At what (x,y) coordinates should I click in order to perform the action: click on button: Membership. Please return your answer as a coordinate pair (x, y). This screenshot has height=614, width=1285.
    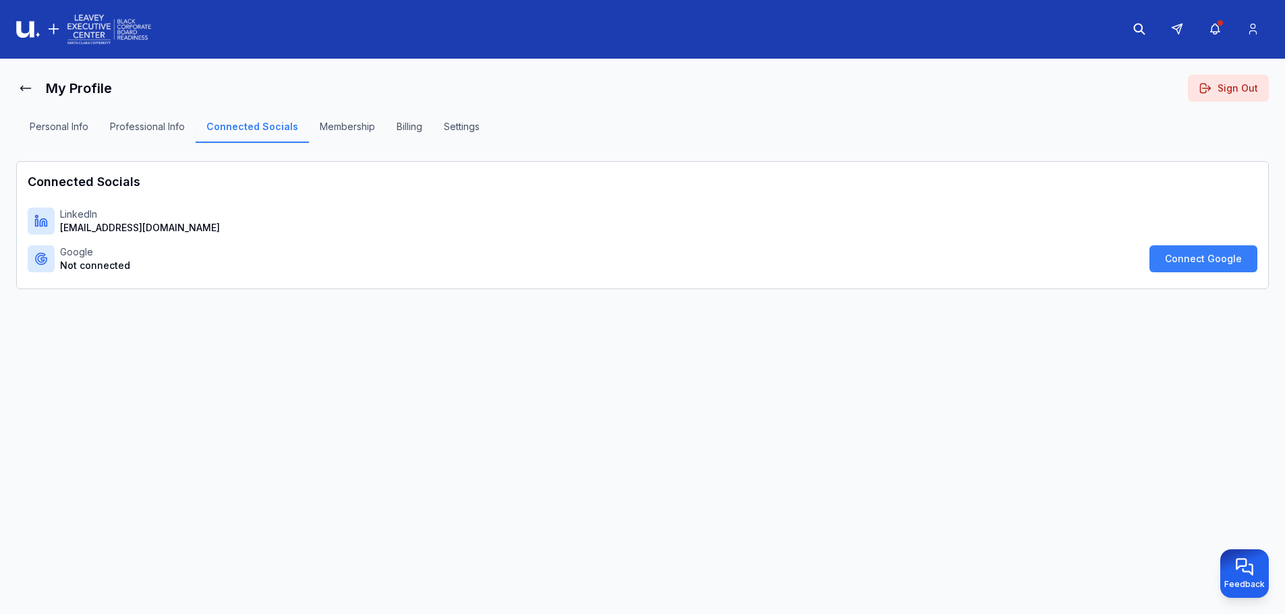
    Looking at the image, I should click on (347, 132).